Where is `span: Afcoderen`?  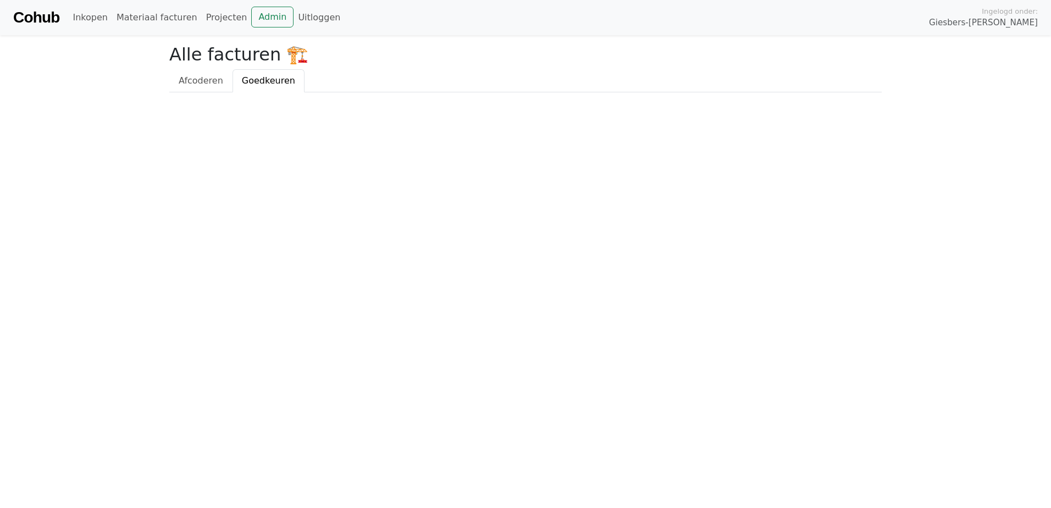
span: Afcoderen is located at coordinates (201, 80).